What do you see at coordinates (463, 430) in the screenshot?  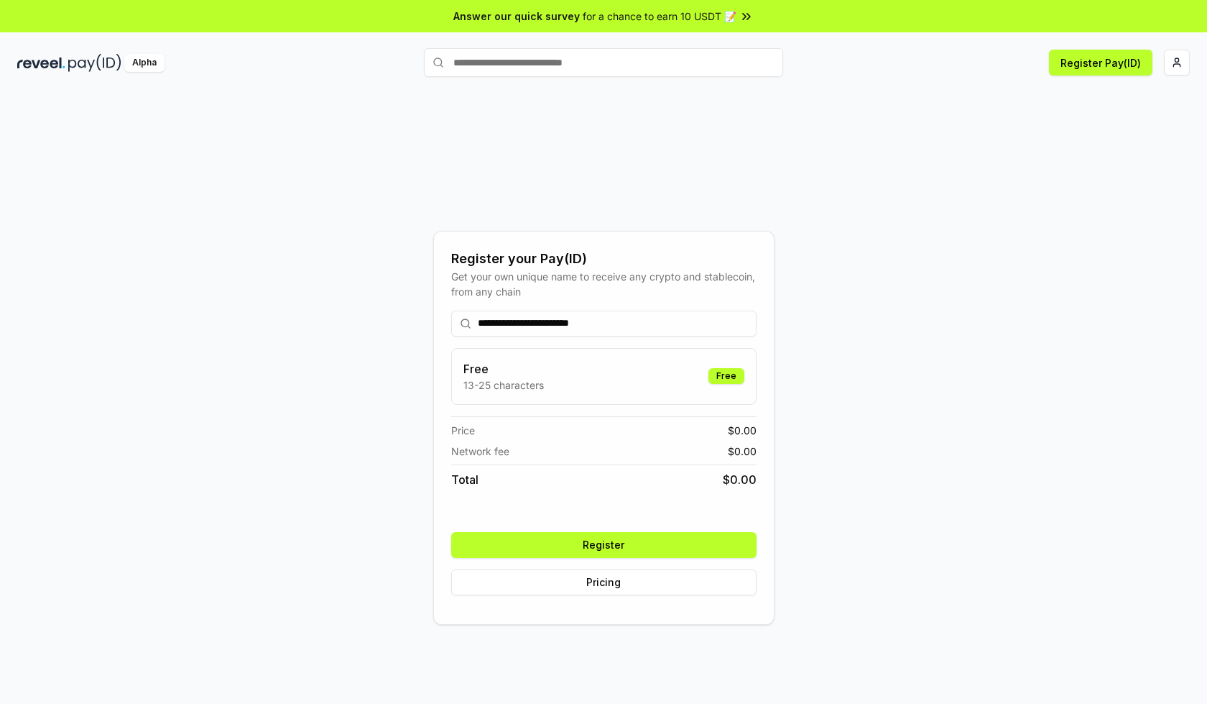 I see `span: Price` at bounding box center [463, 430].